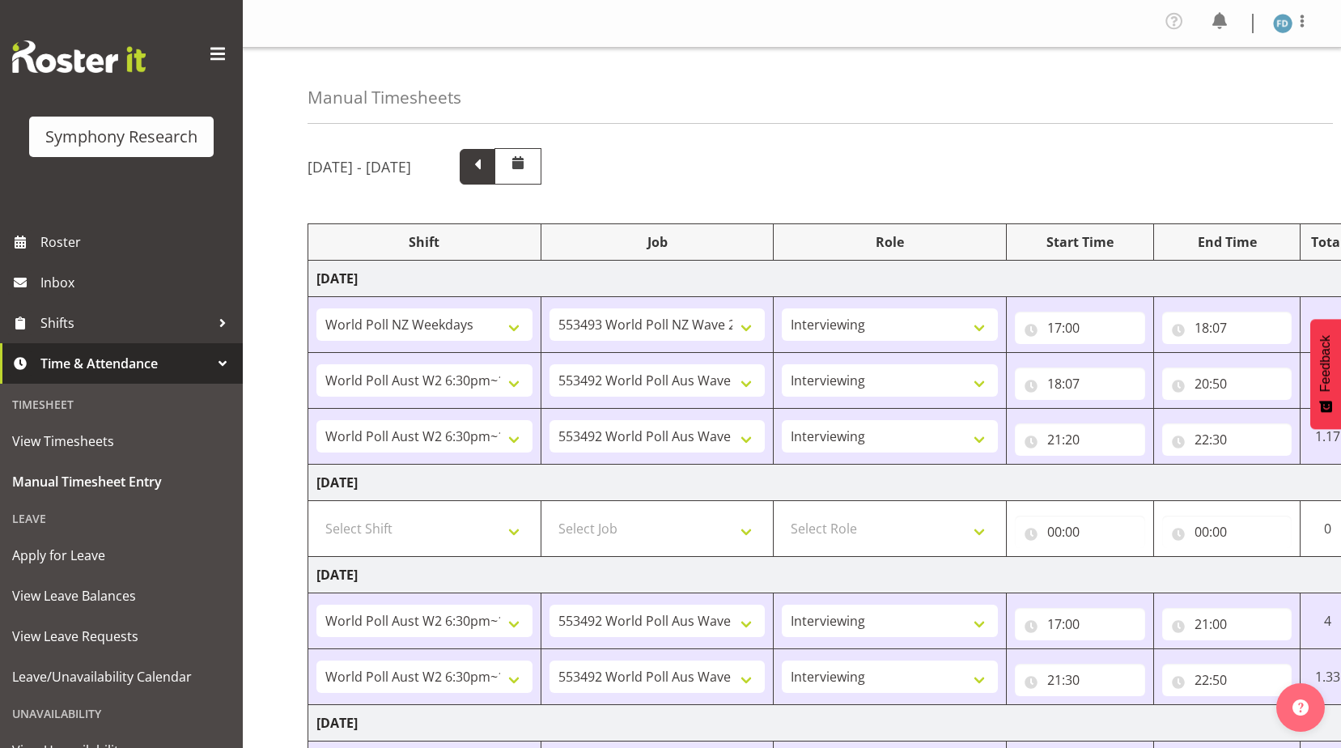 The image size is (1341, 748). I want to click on span: Time & Attendance, so click(125, 363).